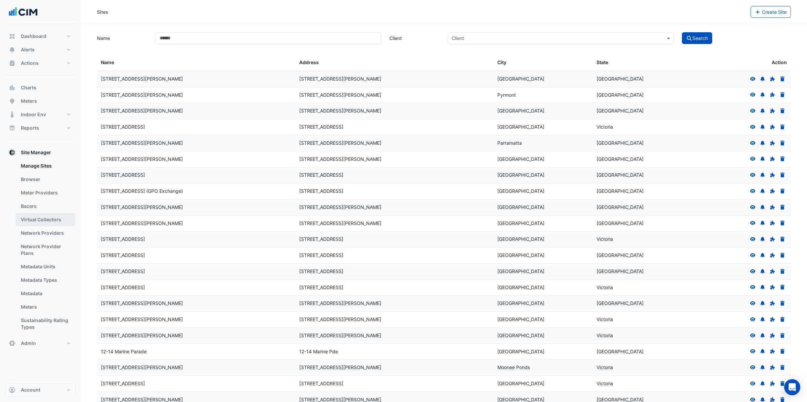 The width and height of the screenshot is (807, 402). Describe the element at coordinates (40, 101) in the screenshot. I see `button: Meters` at that location.